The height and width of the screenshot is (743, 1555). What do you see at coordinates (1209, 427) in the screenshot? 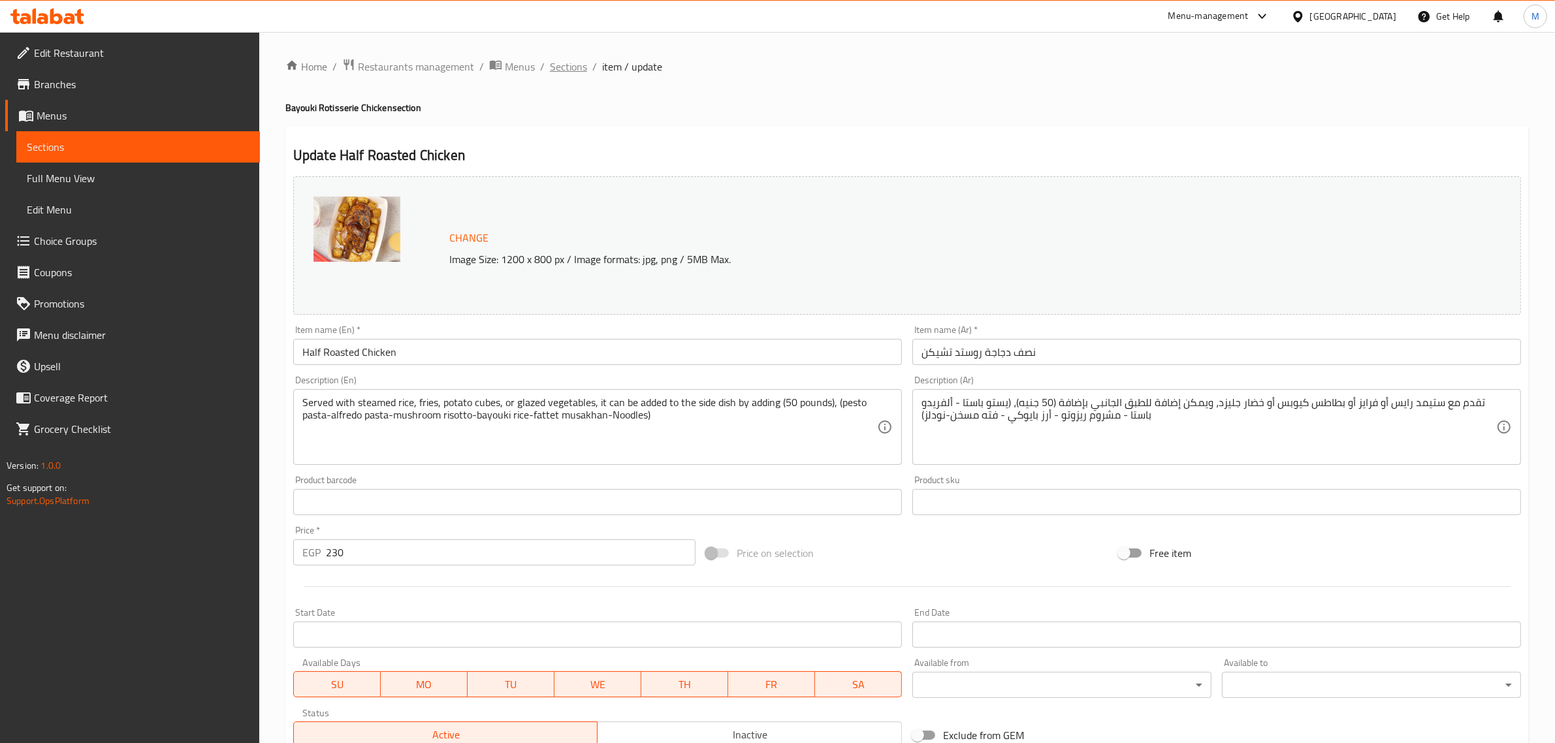
I see `textarea: تقدم مع ستيمد رايس أو فرايز أو بطاطس كيوبس أو خضار جليزد، ويمكن إضافة للطبق الجانبي بإضافة (50 جن...` at bounding box center [1209, 427].